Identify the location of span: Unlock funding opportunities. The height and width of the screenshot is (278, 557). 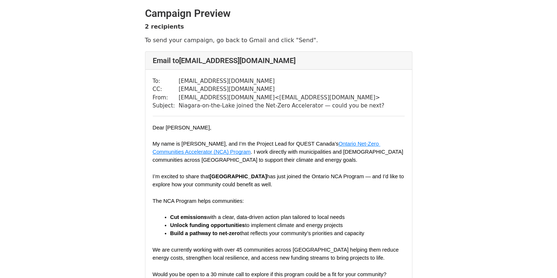
(208, 225).